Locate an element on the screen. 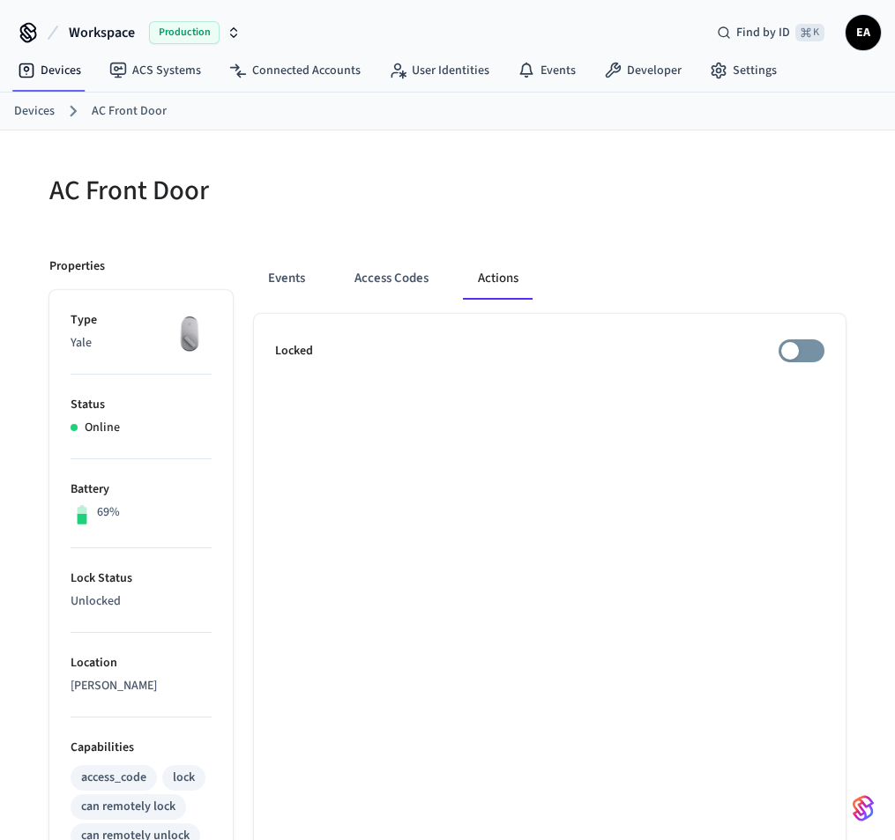 Image resolution: width=895 pixels, height=840 pixels. a: Connected Accounts is located at coordinates (294, 71).